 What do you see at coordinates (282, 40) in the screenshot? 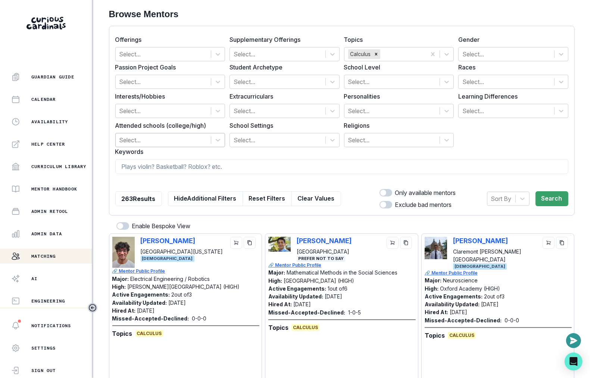
I see `label: Supplementary Offerings` at bounding box center [282, 40].